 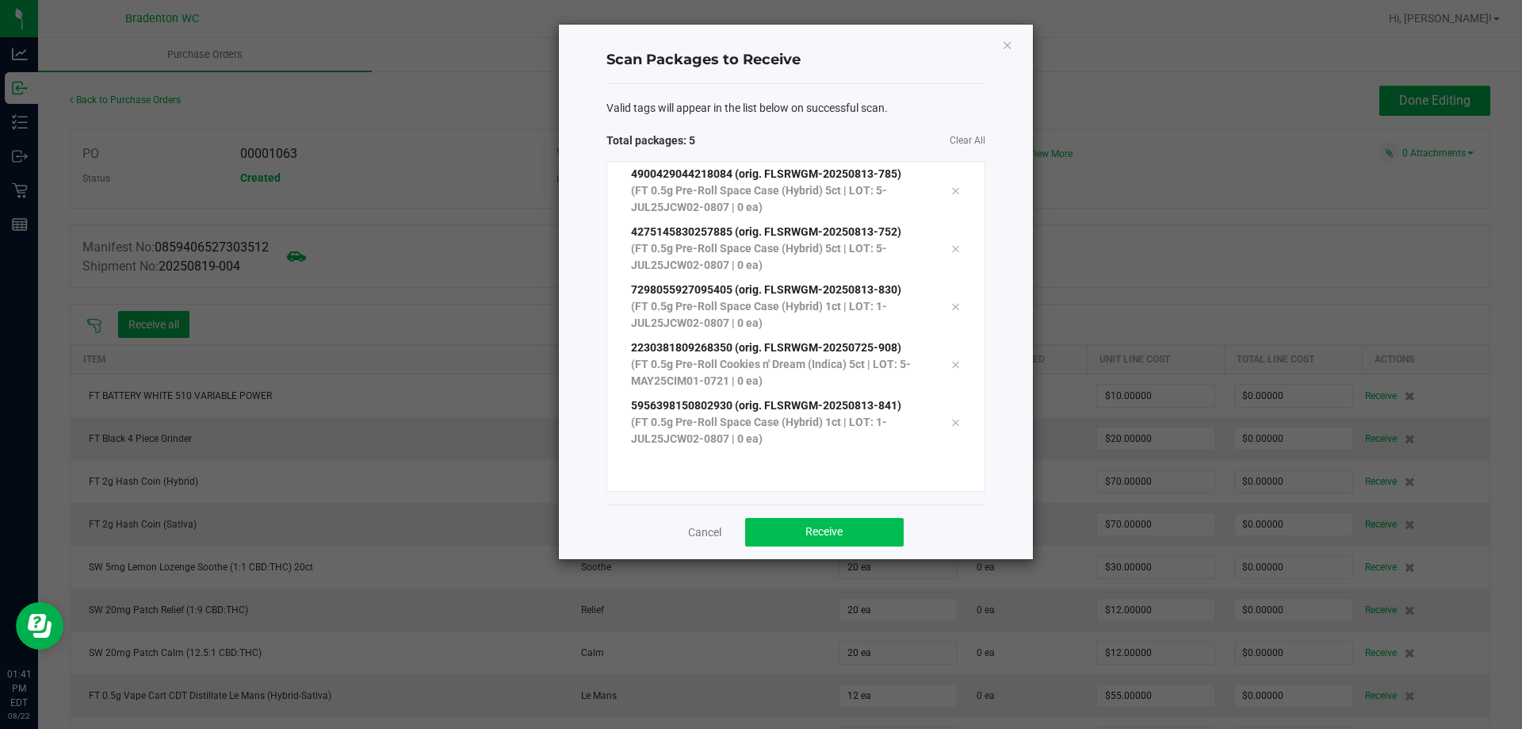 What do you see at coordinates (796, 60) in the screenshot?
I see `h4: Scan Packages to Receive` at bounding box center [796, 60].